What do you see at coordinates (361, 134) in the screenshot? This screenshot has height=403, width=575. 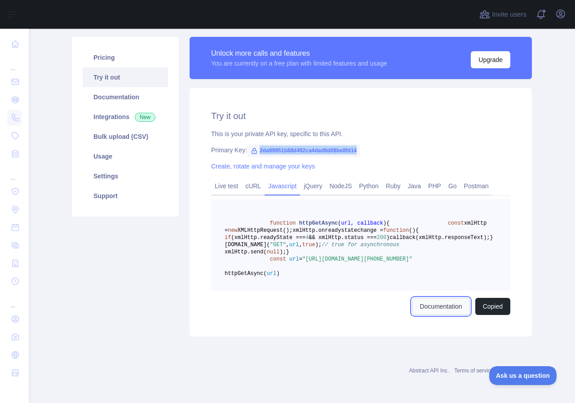 I see `div: This is your private API key, specific to this API.` at bounding box center [361, 134].